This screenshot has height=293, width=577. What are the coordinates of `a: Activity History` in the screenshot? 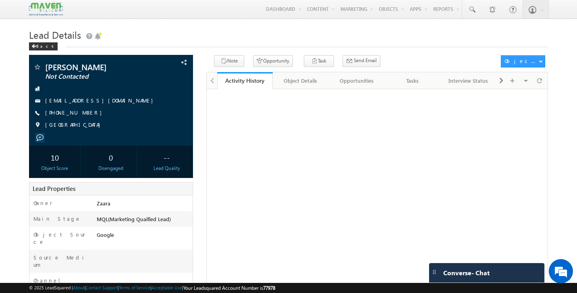 It's located at (245, 81).